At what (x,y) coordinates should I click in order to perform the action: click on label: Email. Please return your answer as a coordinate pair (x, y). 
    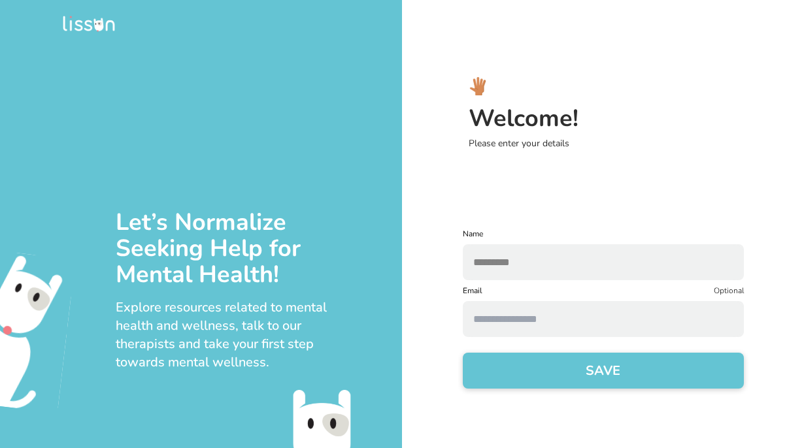
    Looking at the image, I should click on (472, 291).